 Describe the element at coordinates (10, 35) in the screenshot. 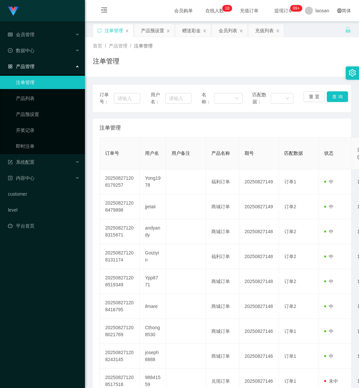

I see `i: 图标: table` at that location.